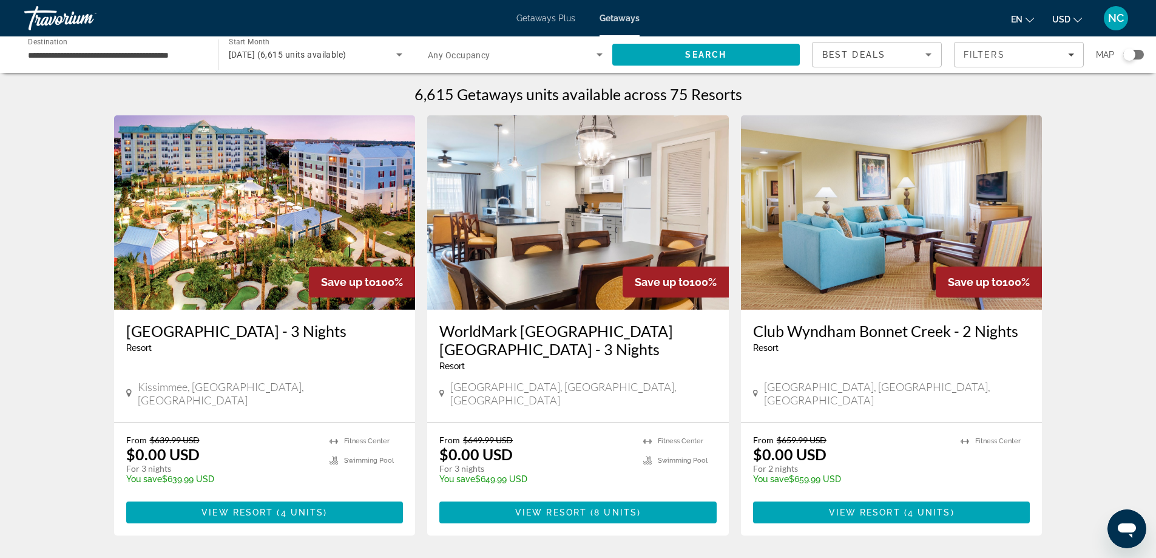  What do you see at coordinates (115, 55) in the screenshot?
I see `input: Select destination` at bounding box center [115, 55].